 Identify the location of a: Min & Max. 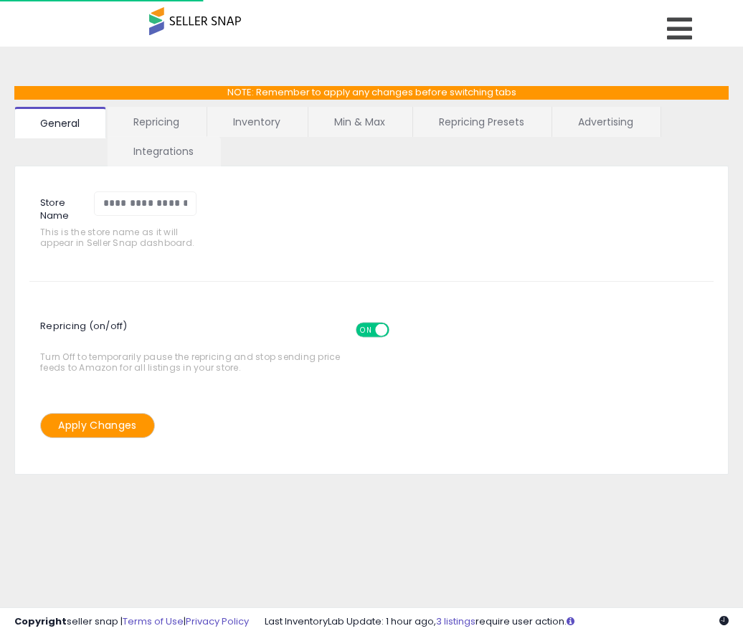
(360, 122).